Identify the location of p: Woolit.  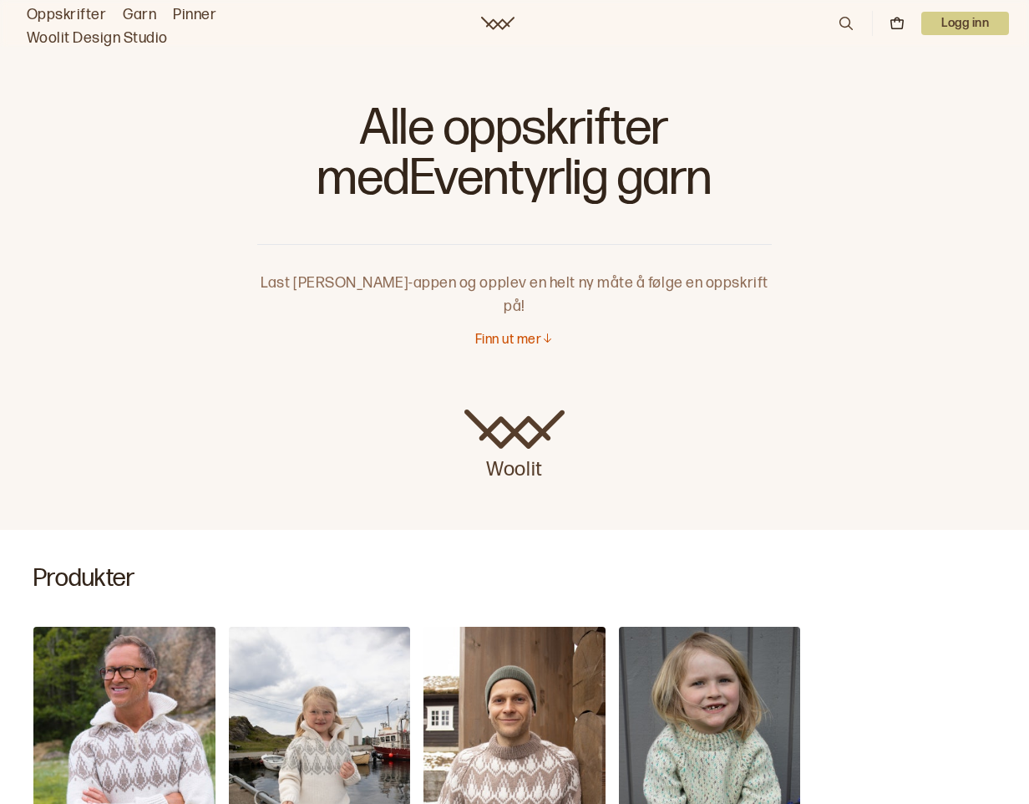
(515, 466).